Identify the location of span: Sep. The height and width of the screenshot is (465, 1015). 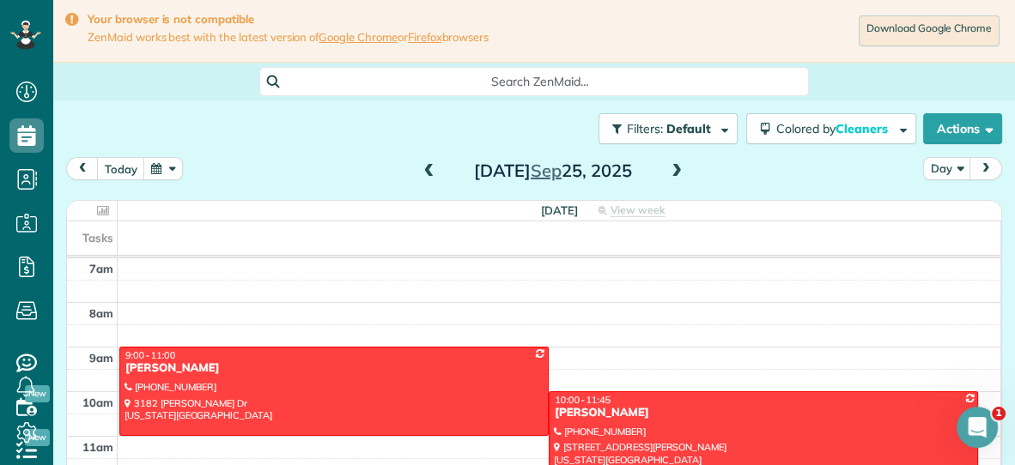
(546, 170).